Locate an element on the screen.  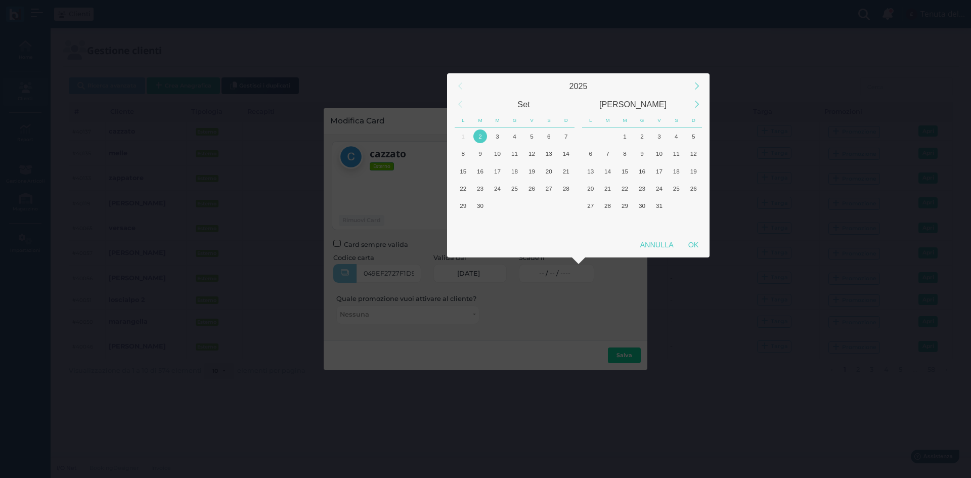
div: 24 is located at coordinates (497, 188).